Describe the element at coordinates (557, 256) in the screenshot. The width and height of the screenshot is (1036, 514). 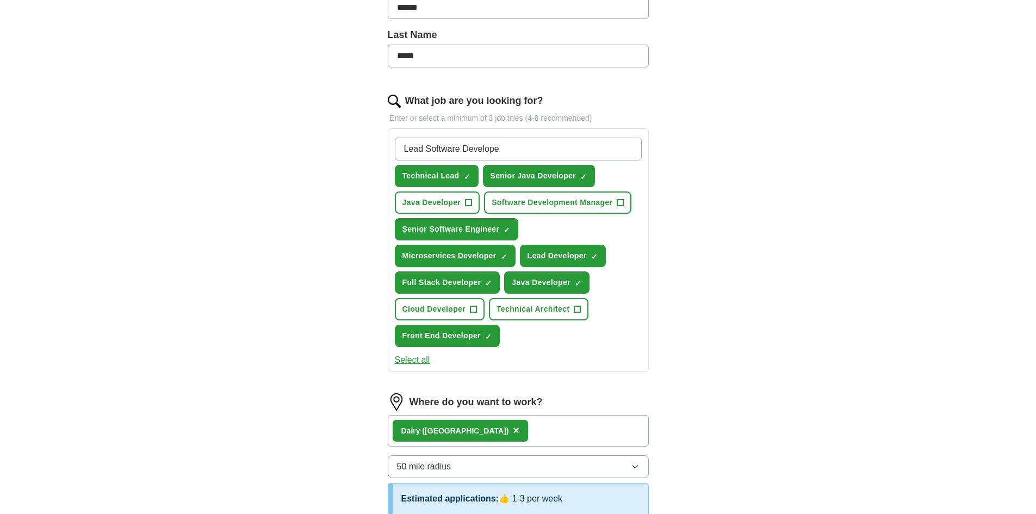
I see `span: Lead Developer` at that location.